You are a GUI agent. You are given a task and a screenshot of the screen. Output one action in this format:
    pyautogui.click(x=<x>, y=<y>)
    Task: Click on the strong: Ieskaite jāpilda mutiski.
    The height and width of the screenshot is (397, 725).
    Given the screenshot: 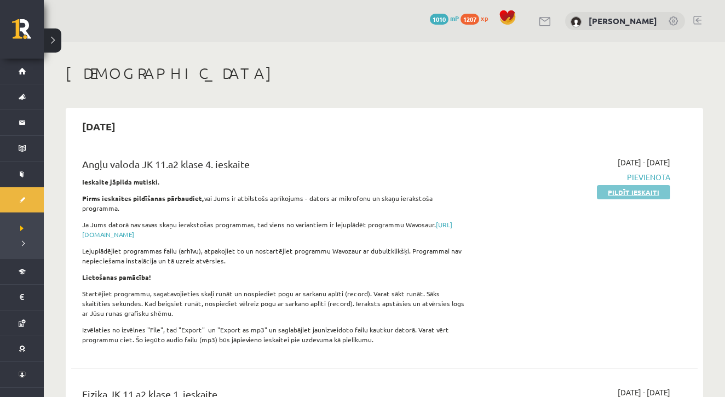 What is the action you would take?
    pyautogui.click(x=121, y=182)
    